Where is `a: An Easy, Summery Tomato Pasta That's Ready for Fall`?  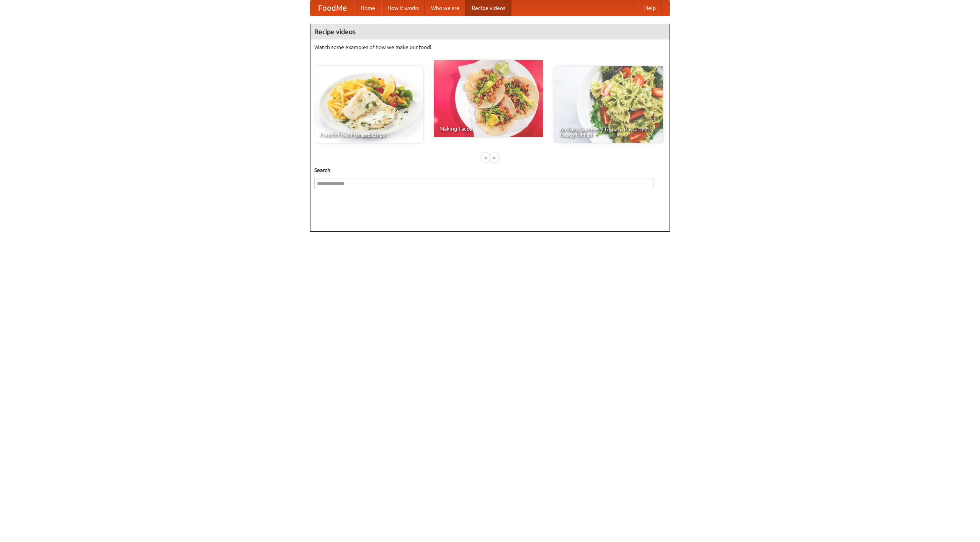 a: An Easy, Summery Tomato Pasta That's Ready for Fall is located at coordinates (609, 105).